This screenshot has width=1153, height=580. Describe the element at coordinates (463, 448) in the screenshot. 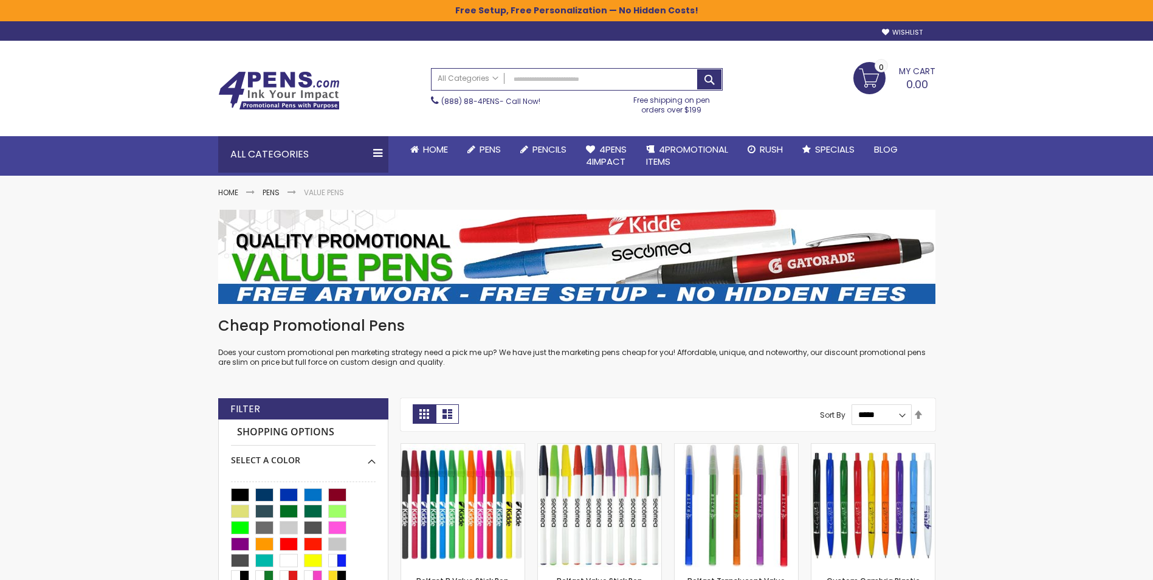

I see `a: Belfast B Value Stick Pen` at that location.